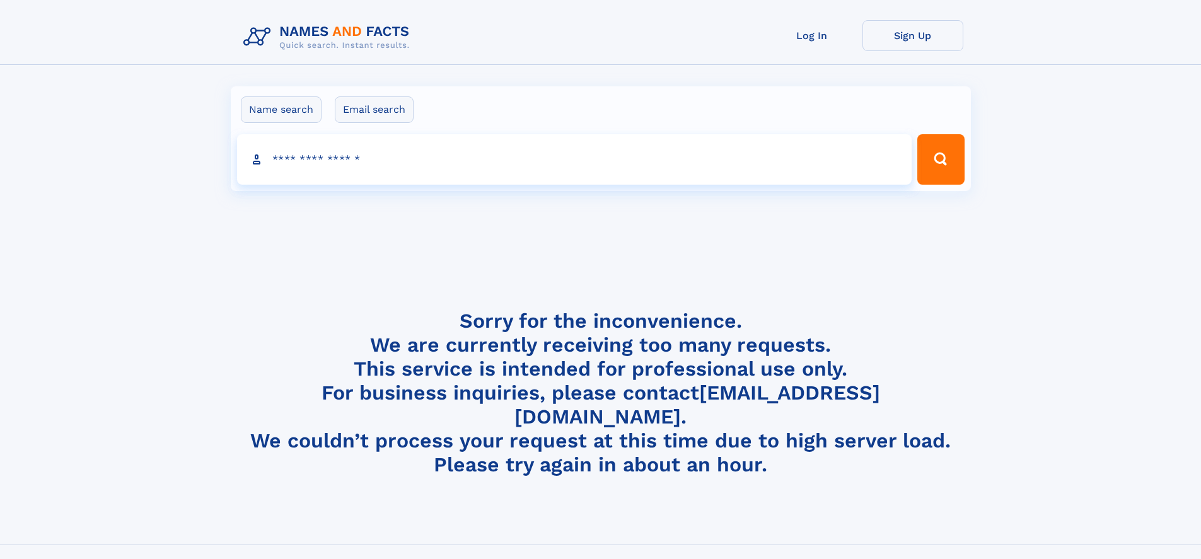 This screenshot has width=1201, height=559. Describe the element at coordinates (812, 35) in the screenshot. I see `a: Log In` at that location.